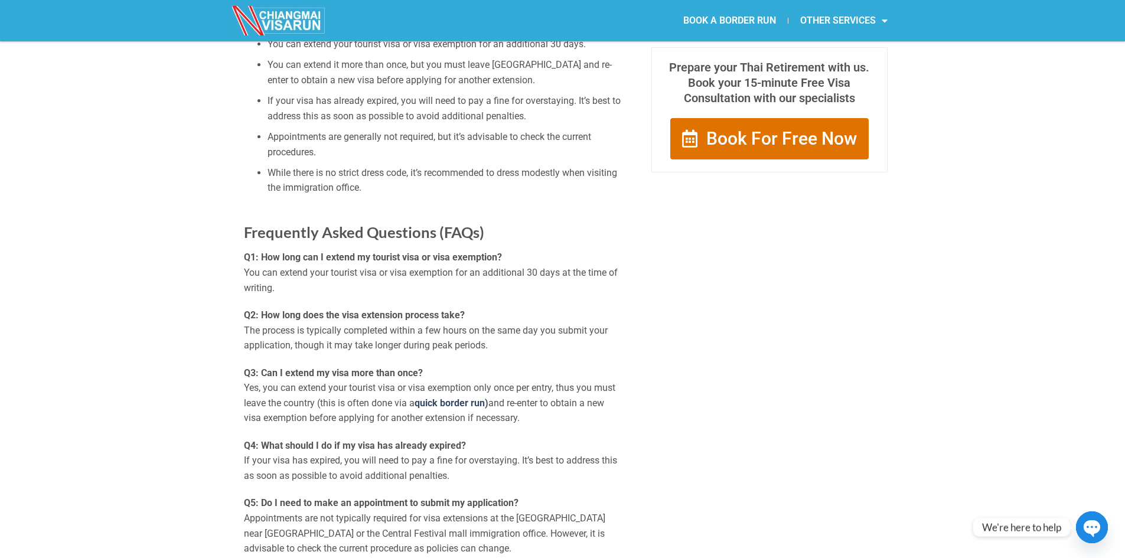  I want to click on strong: Q5: Do I need to make an appointment to submit my application?, so click(381, 503).